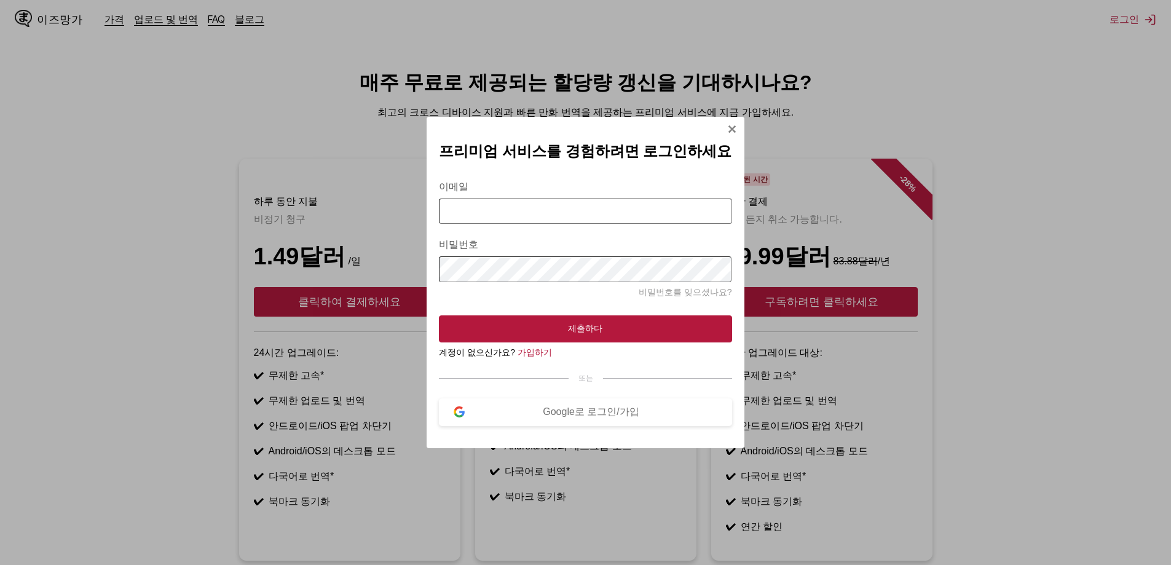 The image size is (1171, 565). I want to click on button: Google로 로그인/가입, so click(585, 412).